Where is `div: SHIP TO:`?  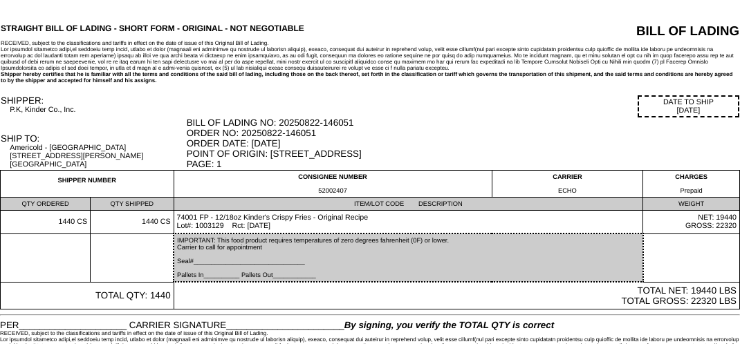 div: SHIP TO: is located at coordinates (93, 138).